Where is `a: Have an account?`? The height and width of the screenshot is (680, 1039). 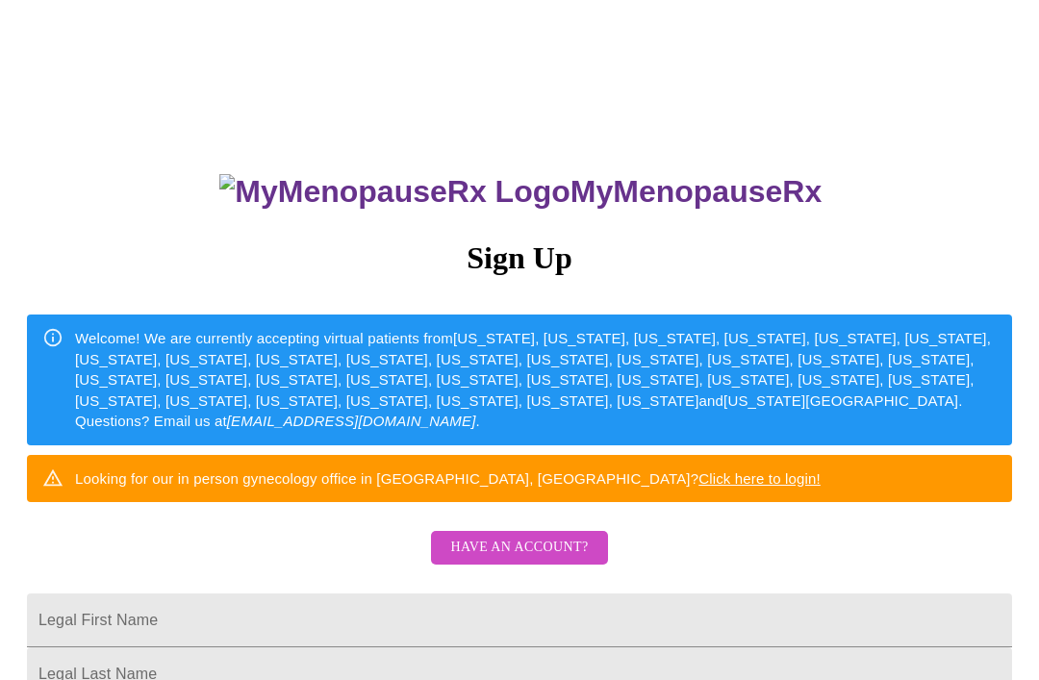 a: Have an account? is located at coordinates (518, 560).